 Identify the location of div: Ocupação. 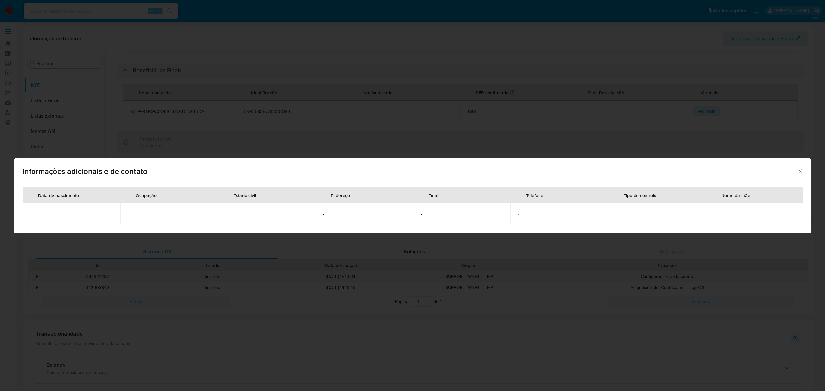
(146, 195).